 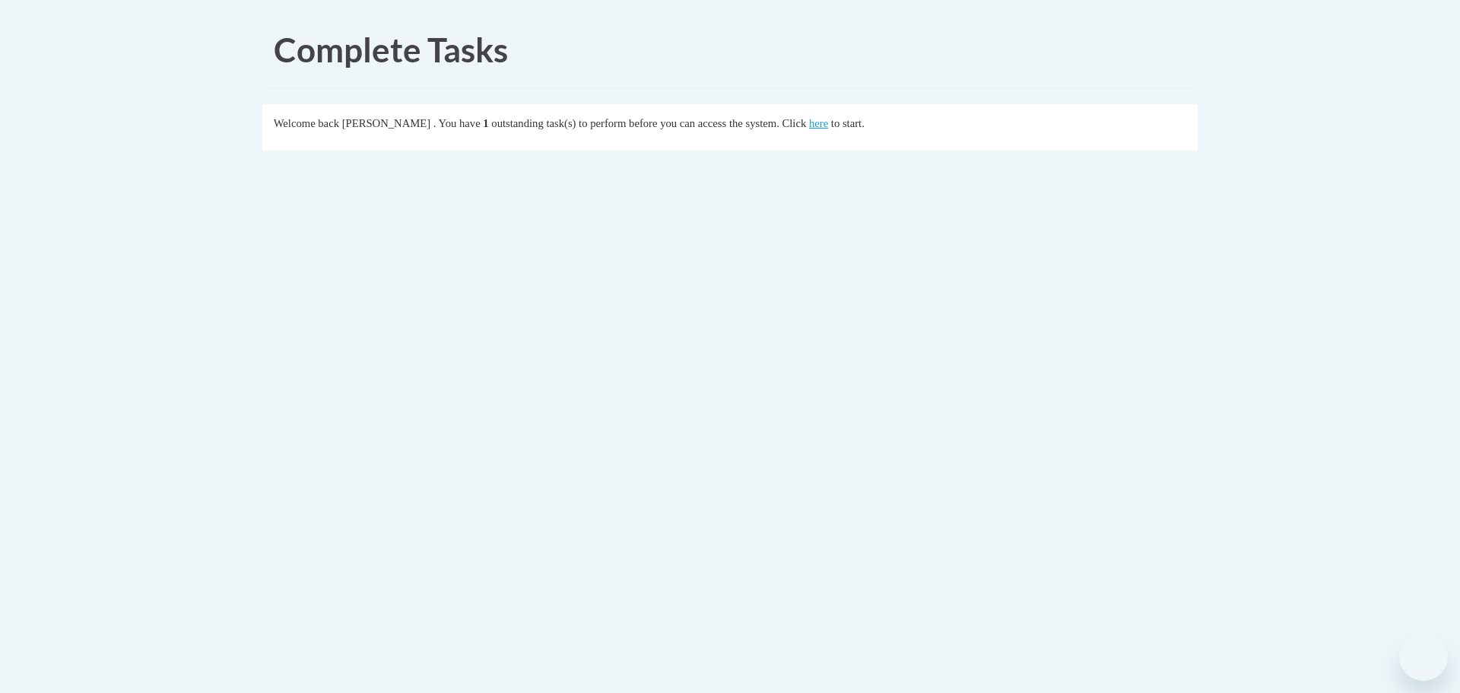 I want to click on span: outstanding task(s) to perform before you can access the system. Click, so click(x=649, y=123).